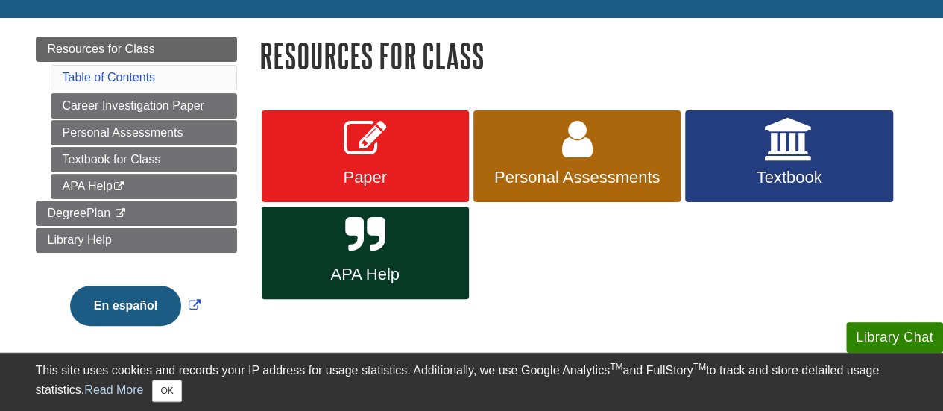  Describe the element at coordinates (136, 213) in the screenshot. I see `a: DegreePlan` at that location.